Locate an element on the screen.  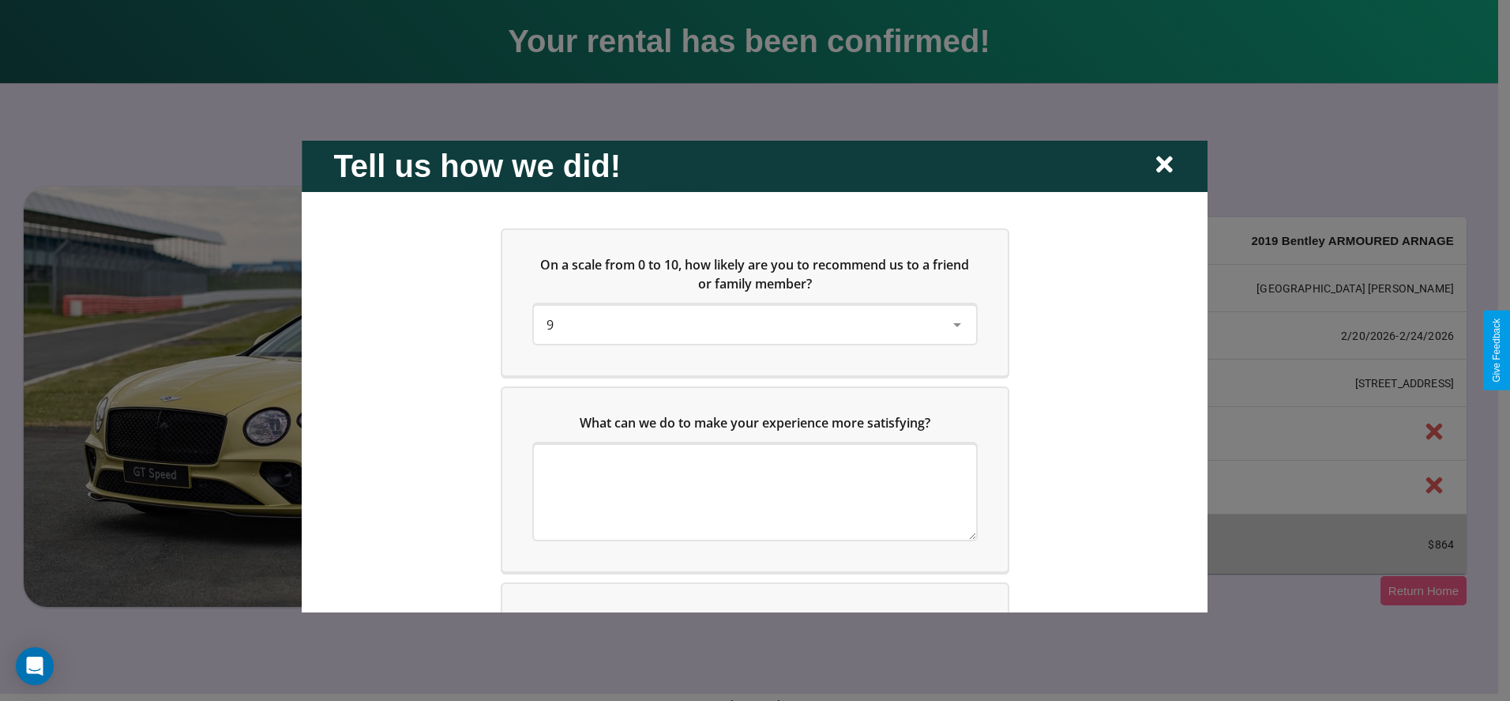
h5: On a scale from 0 to 10, how likely are you to recommend us to a friend or family member? is located at coordinates (755, 273).